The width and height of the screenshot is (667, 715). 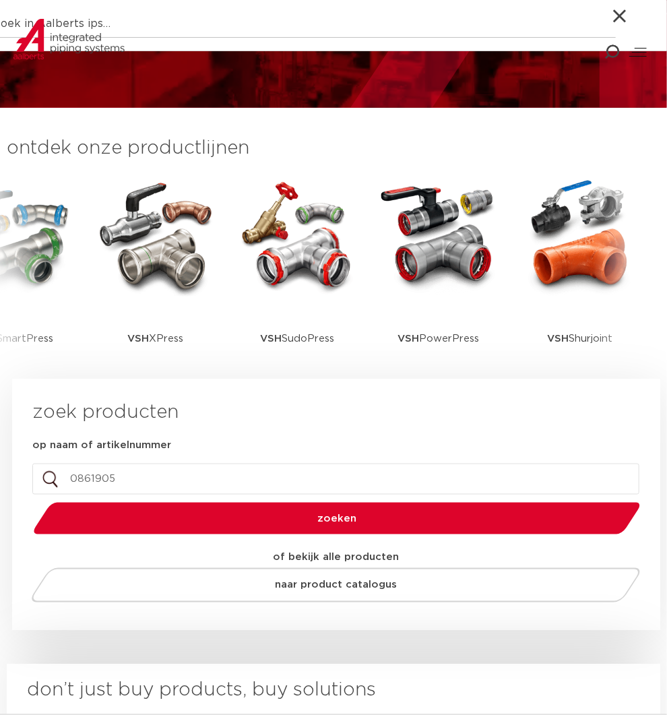 I want to click on a: VSHSudoPress, so click(x=297, y=278).